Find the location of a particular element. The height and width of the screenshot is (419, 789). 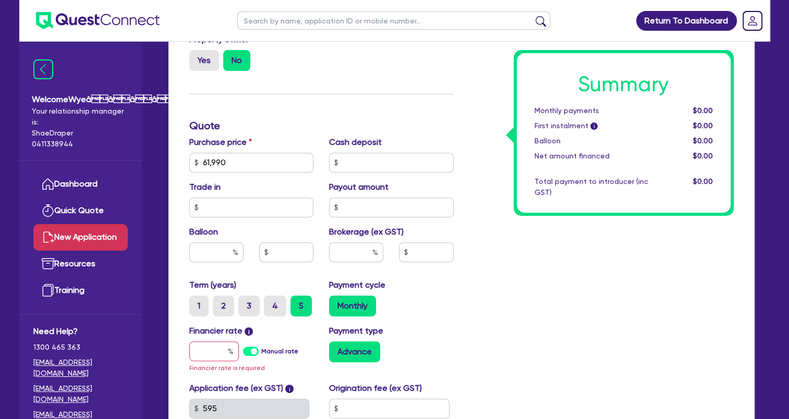

div: First instalment is located at coordinates (591, 126).